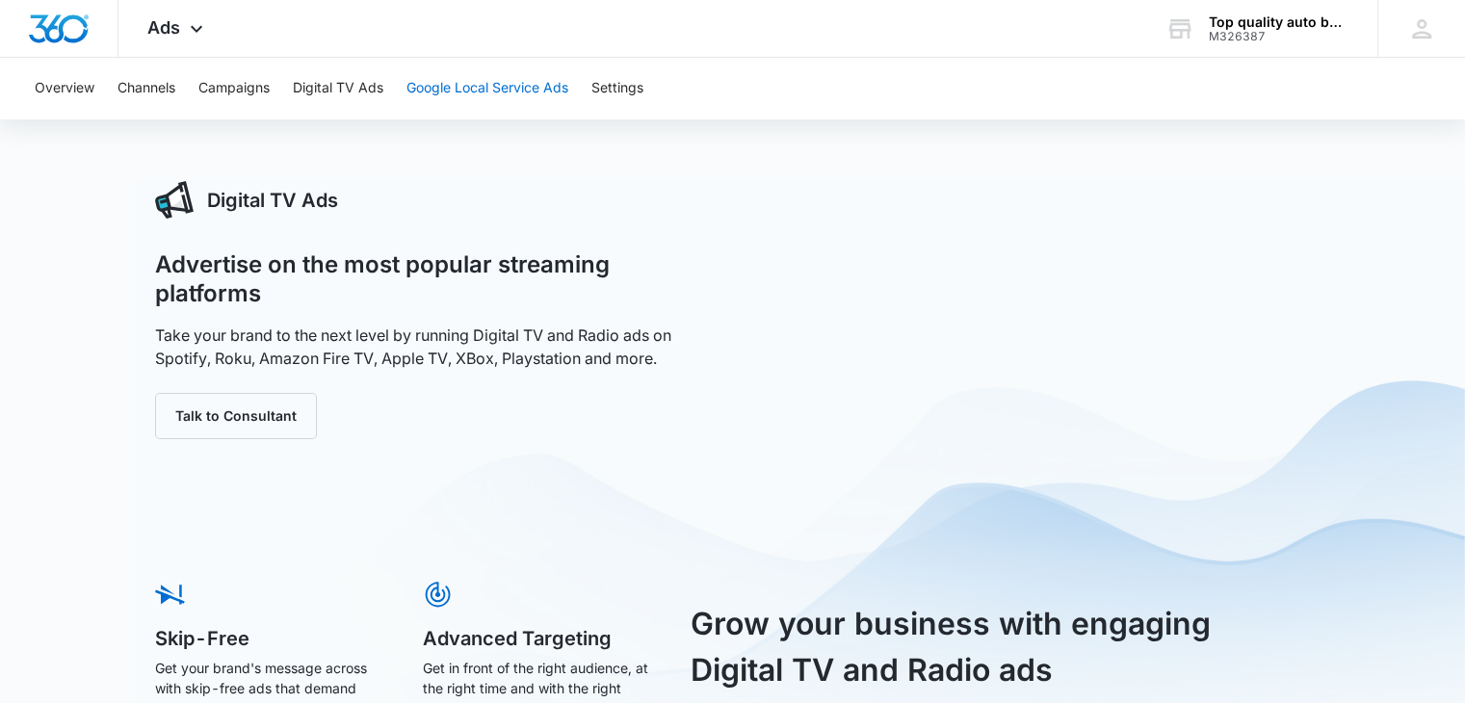  Describe the element at coordinates (338, 89) in the screenshot. I see `button: Digital TV Ads` at that location.